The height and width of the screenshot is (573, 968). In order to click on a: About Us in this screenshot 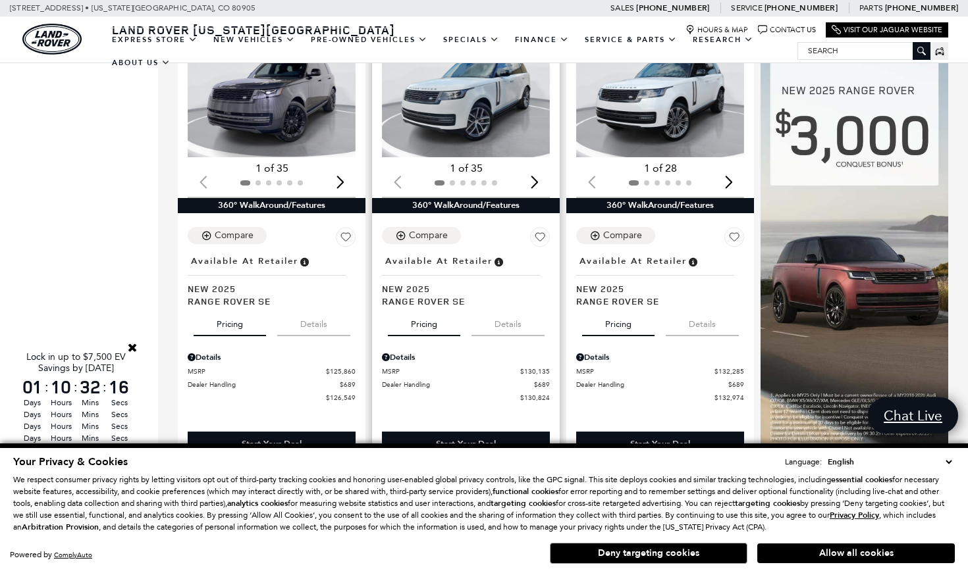, I will do `click(141, 63)`.